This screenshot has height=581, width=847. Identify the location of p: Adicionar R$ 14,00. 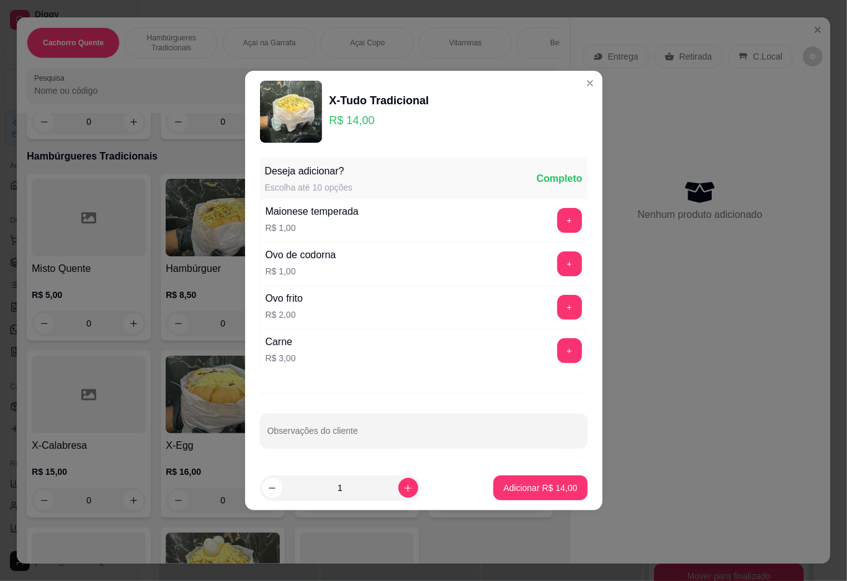
(540, 488).